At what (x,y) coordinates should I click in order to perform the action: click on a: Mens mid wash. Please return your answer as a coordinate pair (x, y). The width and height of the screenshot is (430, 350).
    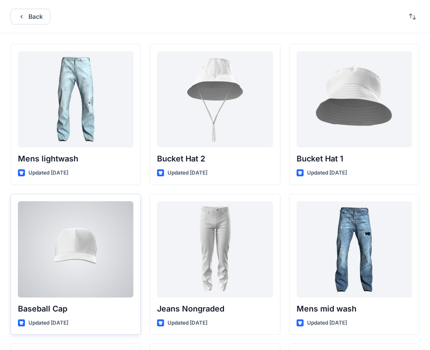
    Looking at the image, I should click on (354, 249).